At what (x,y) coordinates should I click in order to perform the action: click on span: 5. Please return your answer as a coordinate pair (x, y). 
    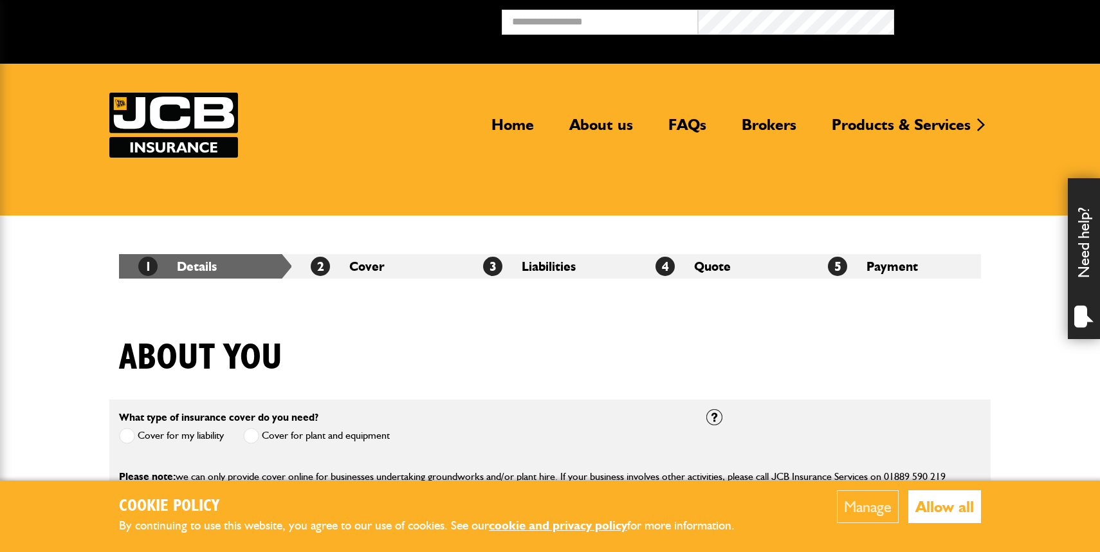
    Looking at the image, I should click on (838, 266).